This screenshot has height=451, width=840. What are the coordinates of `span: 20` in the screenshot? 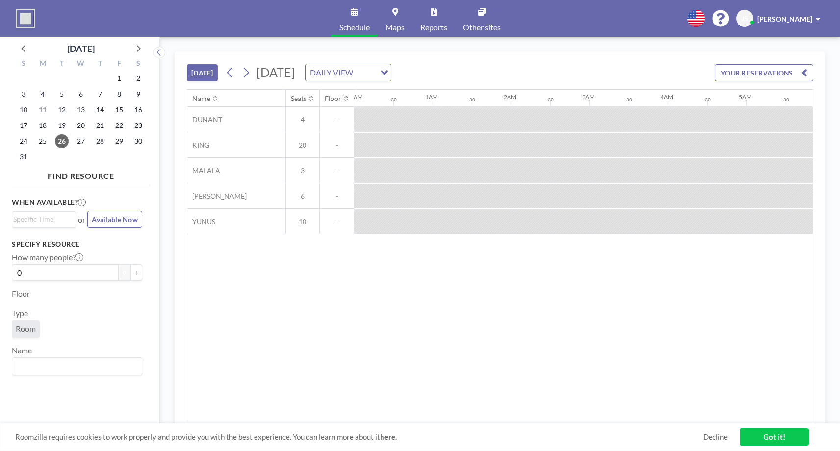 It's located at (303, 145).